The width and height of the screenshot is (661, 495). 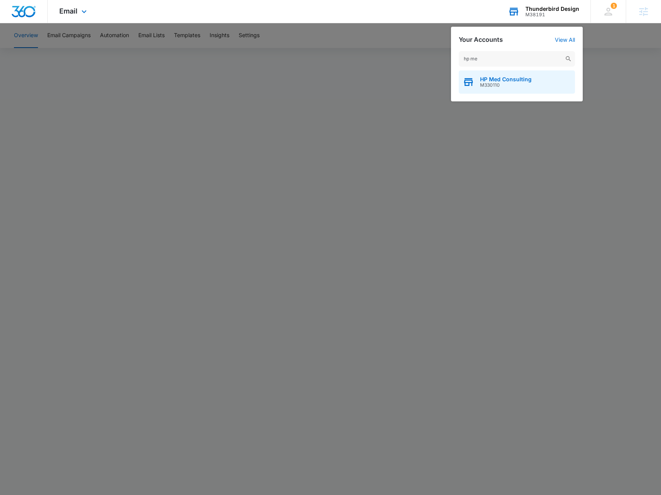 I want to click on a: View All, so click(x=565, y=40).